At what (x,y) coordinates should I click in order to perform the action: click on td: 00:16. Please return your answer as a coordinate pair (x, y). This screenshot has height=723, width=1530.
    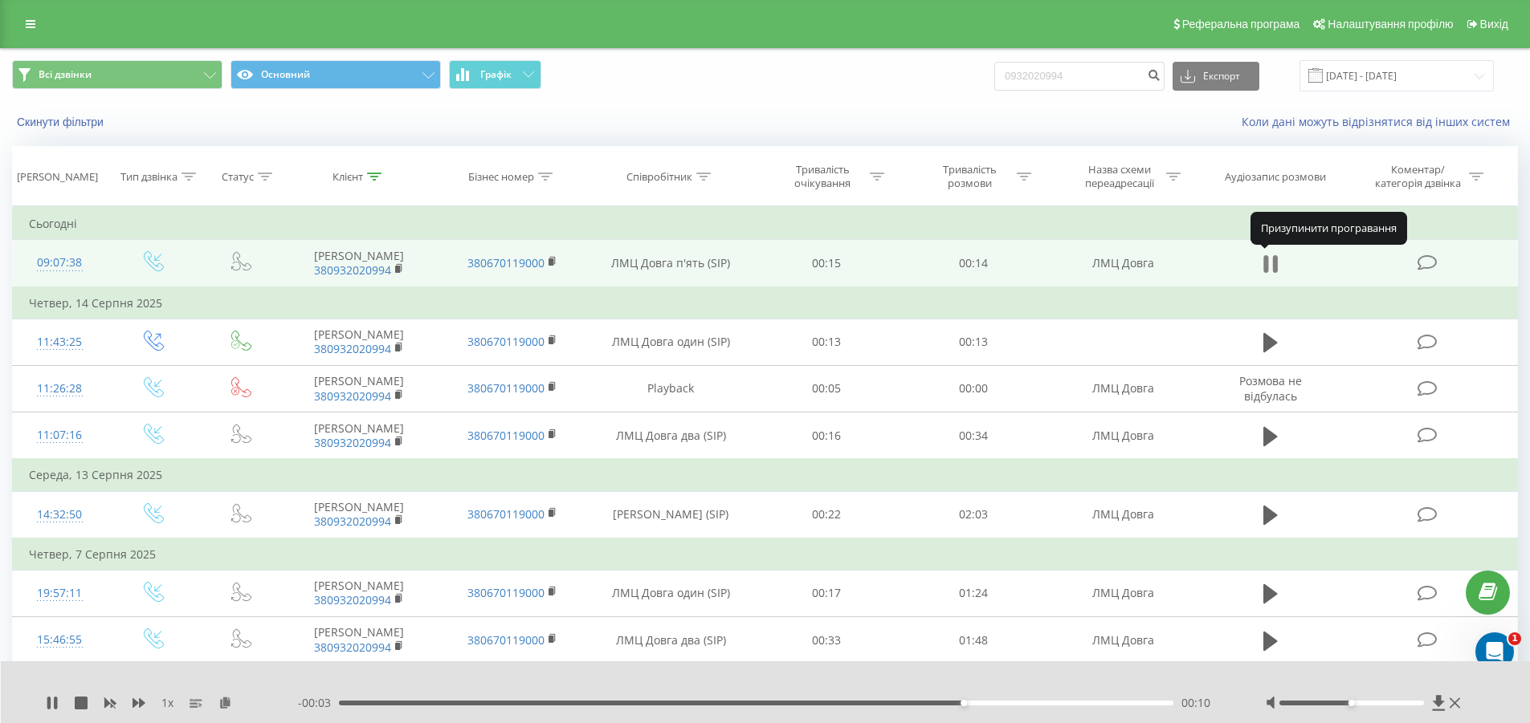
    Looking at the image, I should click on (826, 436).